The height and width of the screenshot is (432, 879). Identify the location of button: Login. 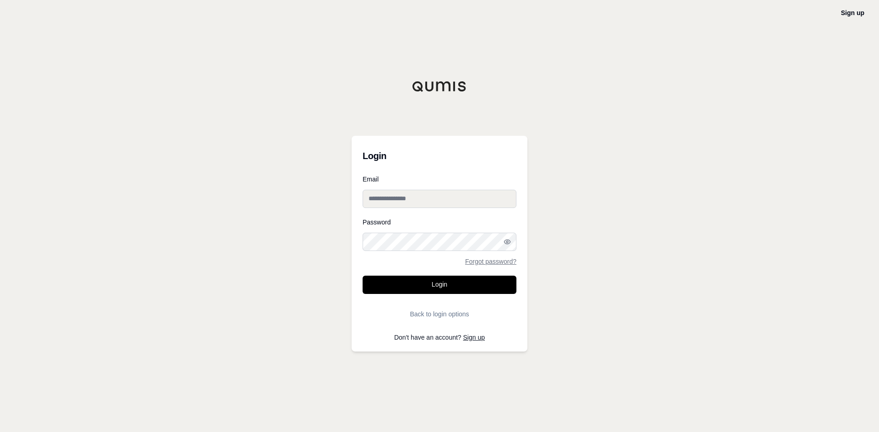
(439, 285).